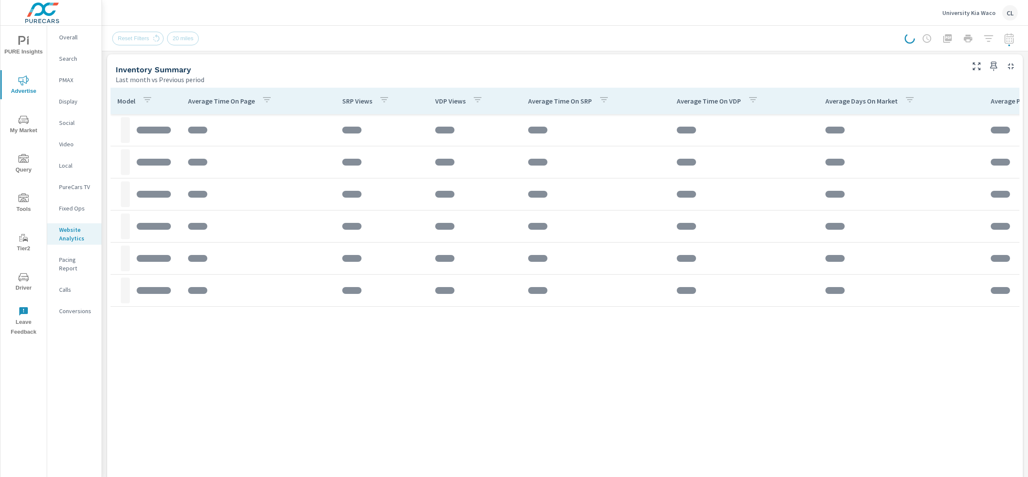 The image size is (1028, 477). What do you see at coordinates (77, 209) in the screenshot?
I see `p: Fixed Ops` at bounding box center [77, 209].